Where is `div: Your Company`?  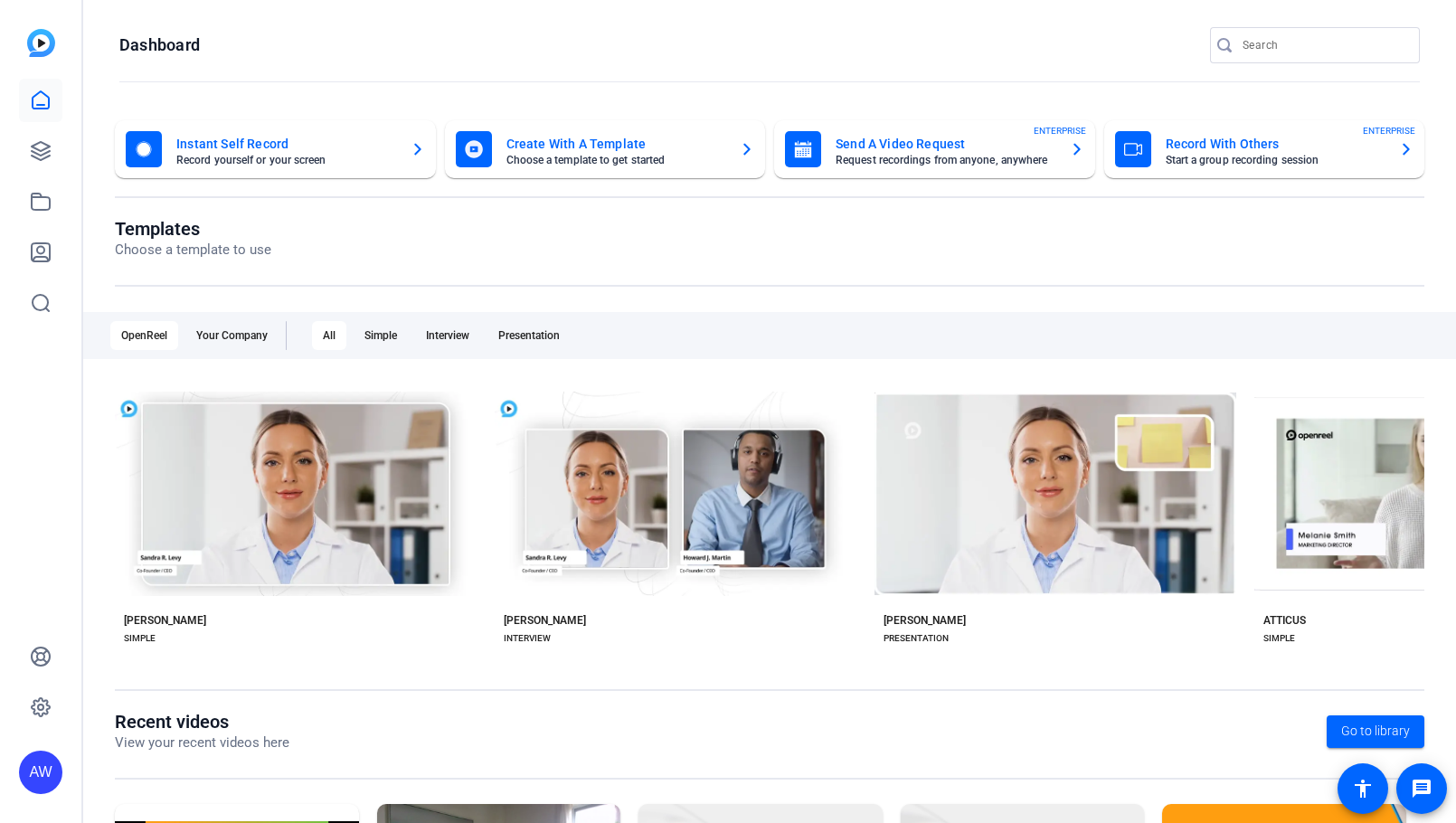 div: Your Company is located at coordinates (232, 336).